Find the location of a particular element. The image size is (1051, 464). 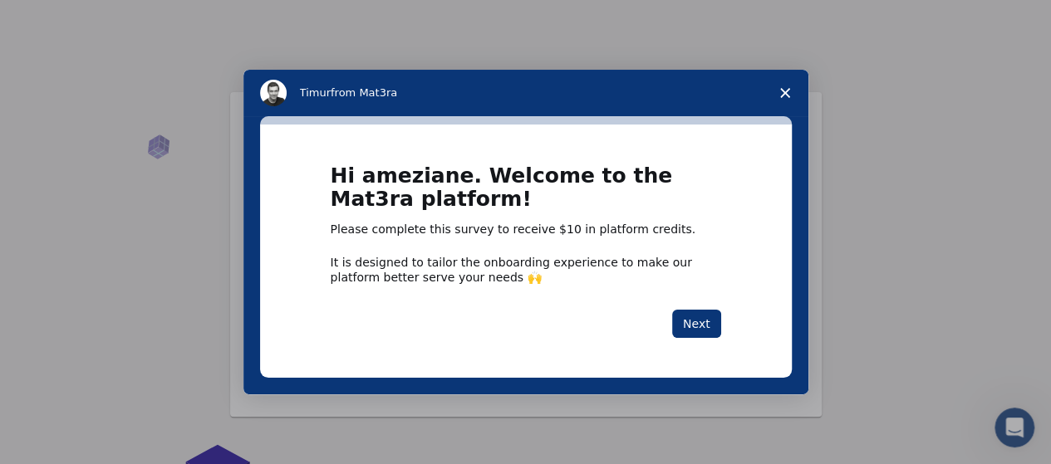

h1: Hi ameziane. Welcome to the Mat3ra platform! is located at coordinates (526, 193).